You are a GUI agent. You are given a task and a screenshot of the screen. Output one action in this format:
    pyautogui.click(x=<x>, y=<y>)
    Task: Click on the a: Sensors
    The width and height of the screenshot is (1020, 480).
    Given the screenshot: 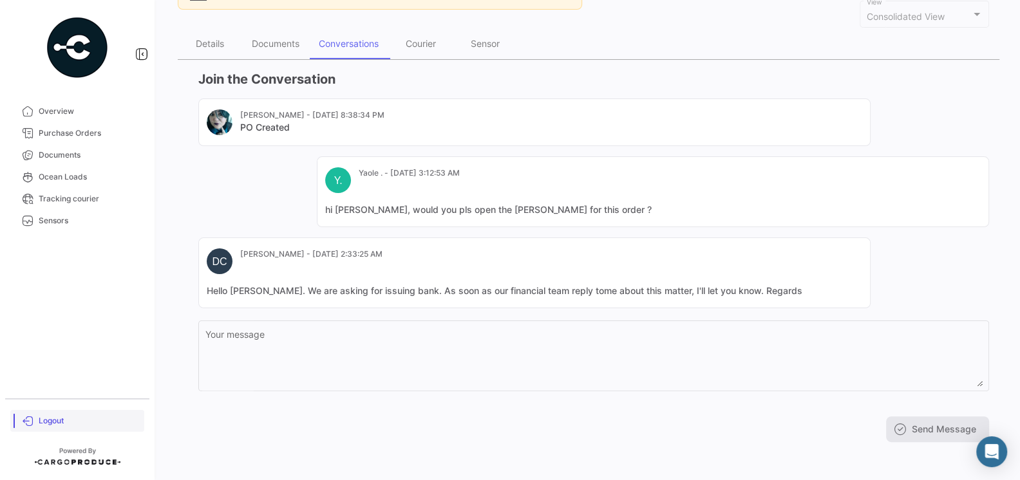 What is the action you would take?
    pyautogui.click(x=77, y=221)
    